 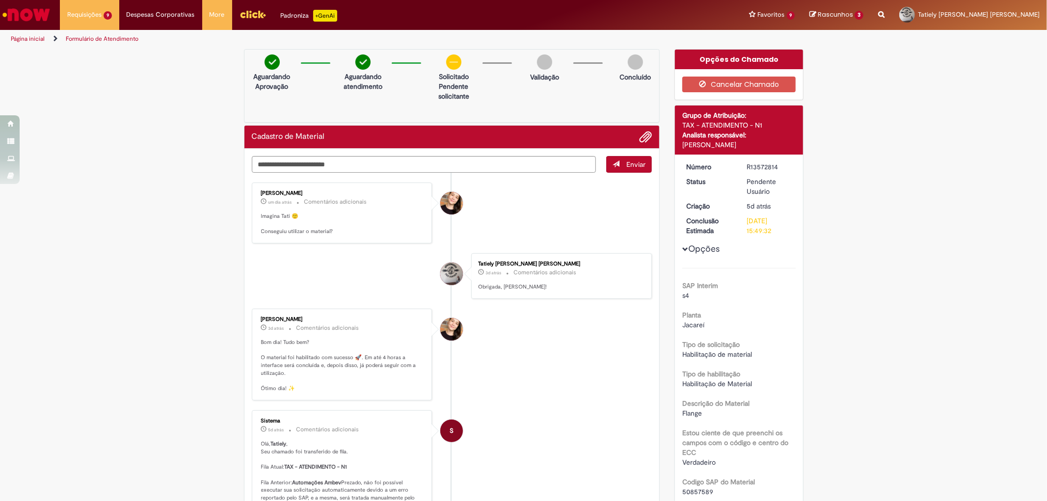 I want to click on b: TAX - ATENDIMENTO - N1, so click(x=316, y=467).